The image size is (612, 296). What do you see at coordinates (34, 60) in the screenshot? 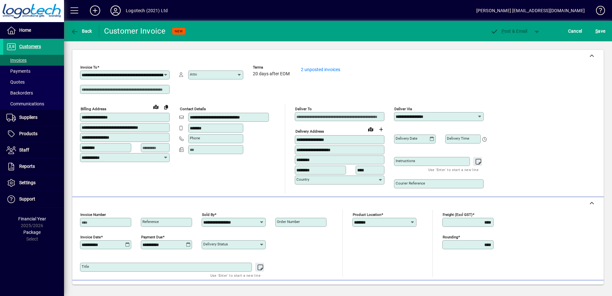
I see `a: Invoices` at bounding box center [34, 60].